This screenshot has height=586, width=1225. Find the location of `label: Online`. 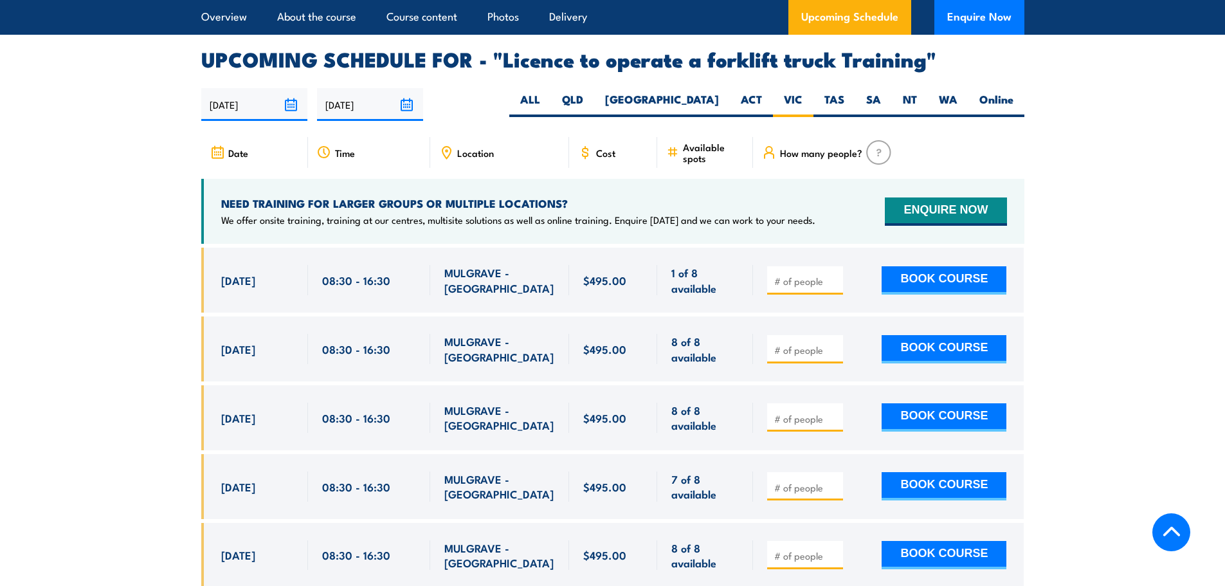

label: Online is located at coordinates (996, 104).